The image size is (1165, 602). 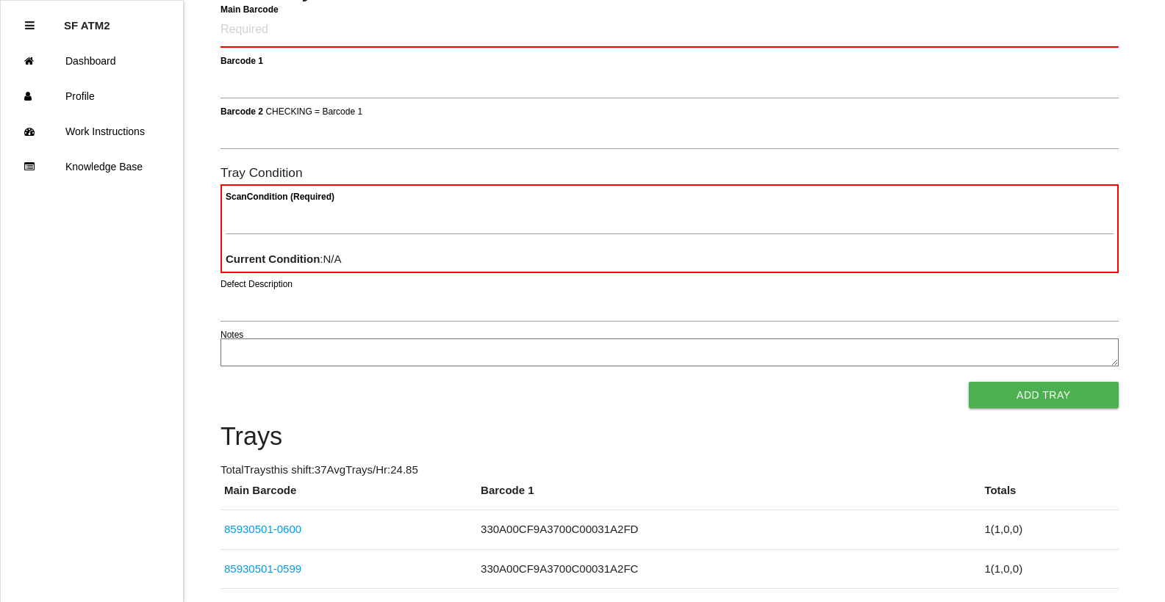 What do you see at coordinates (314, 111) in the screenshot?
I see `span: CHECKING = Barcode 1` at bounding box center [314, 111].